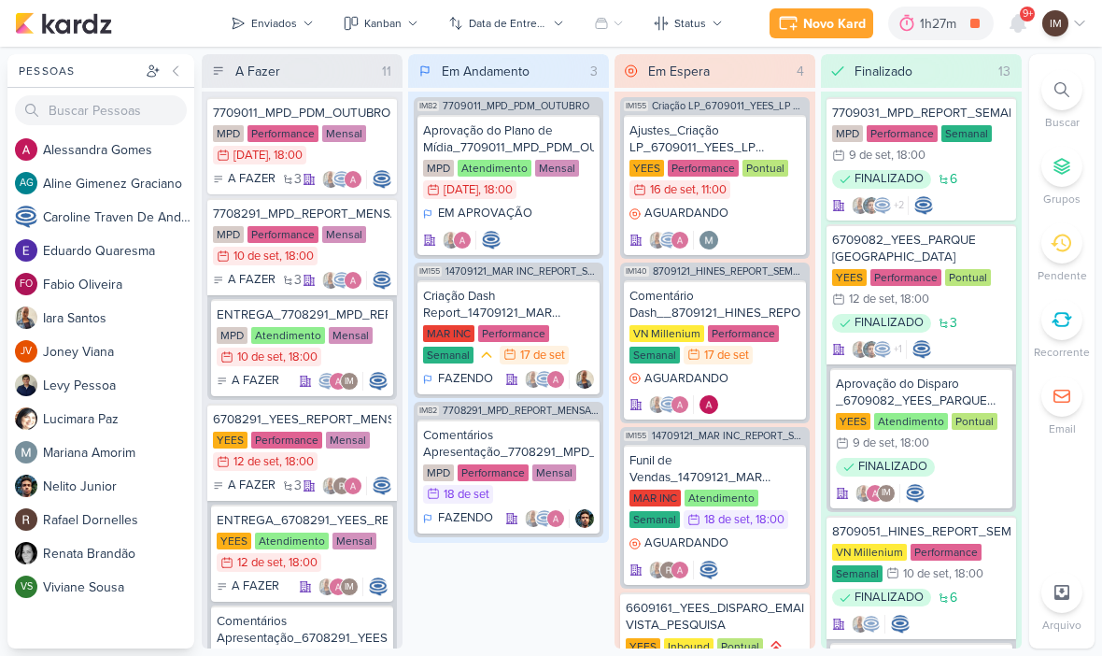 The height and width of the screenshot is (656, 1102). What do you see at coordinates (1004, 71) in the screenshot?
I see `div: 13` at bounding box center [1004, 71].